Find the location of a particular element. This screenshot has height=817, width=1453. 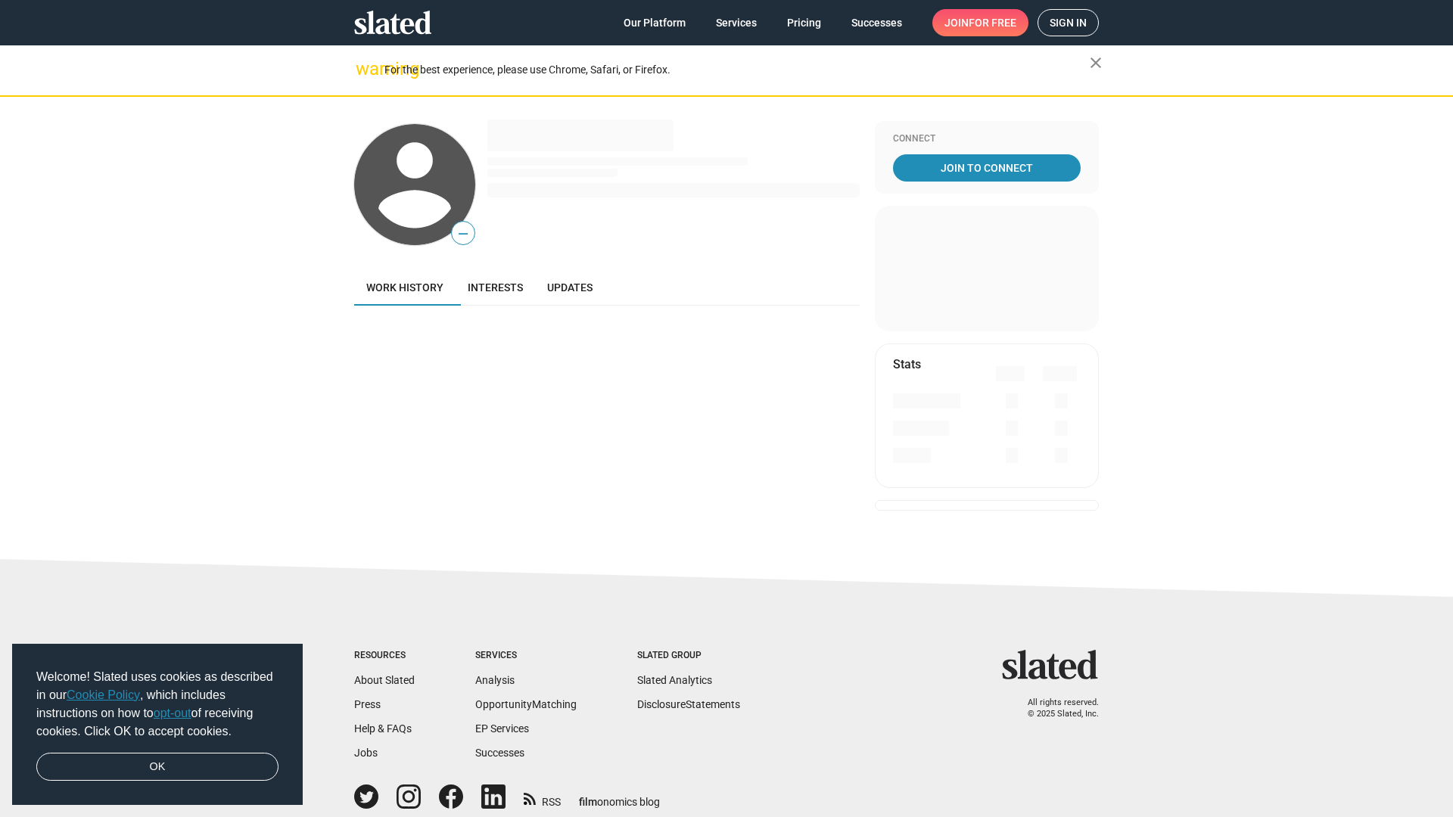

span: Join To Connect is located at coordinates (987, 168).